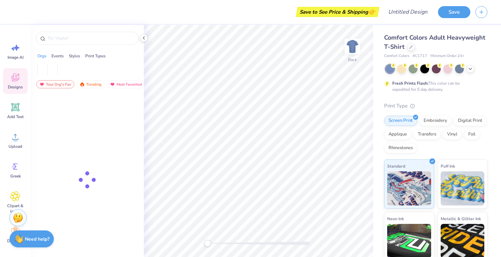  What do you see at coordinates (452, 134) in the screenshot?
I see `div: Vinyl` at bounding box center [452, 134].